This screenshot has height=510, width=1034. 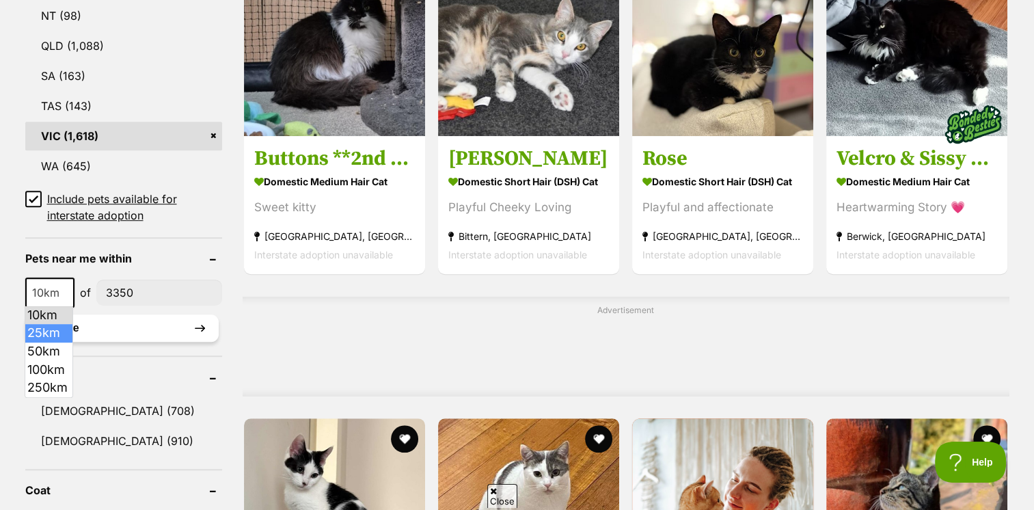 What do you see at coordinates (49, 351) in the screenshot?
I see `li: 50km` at bounding box center [49, 351].